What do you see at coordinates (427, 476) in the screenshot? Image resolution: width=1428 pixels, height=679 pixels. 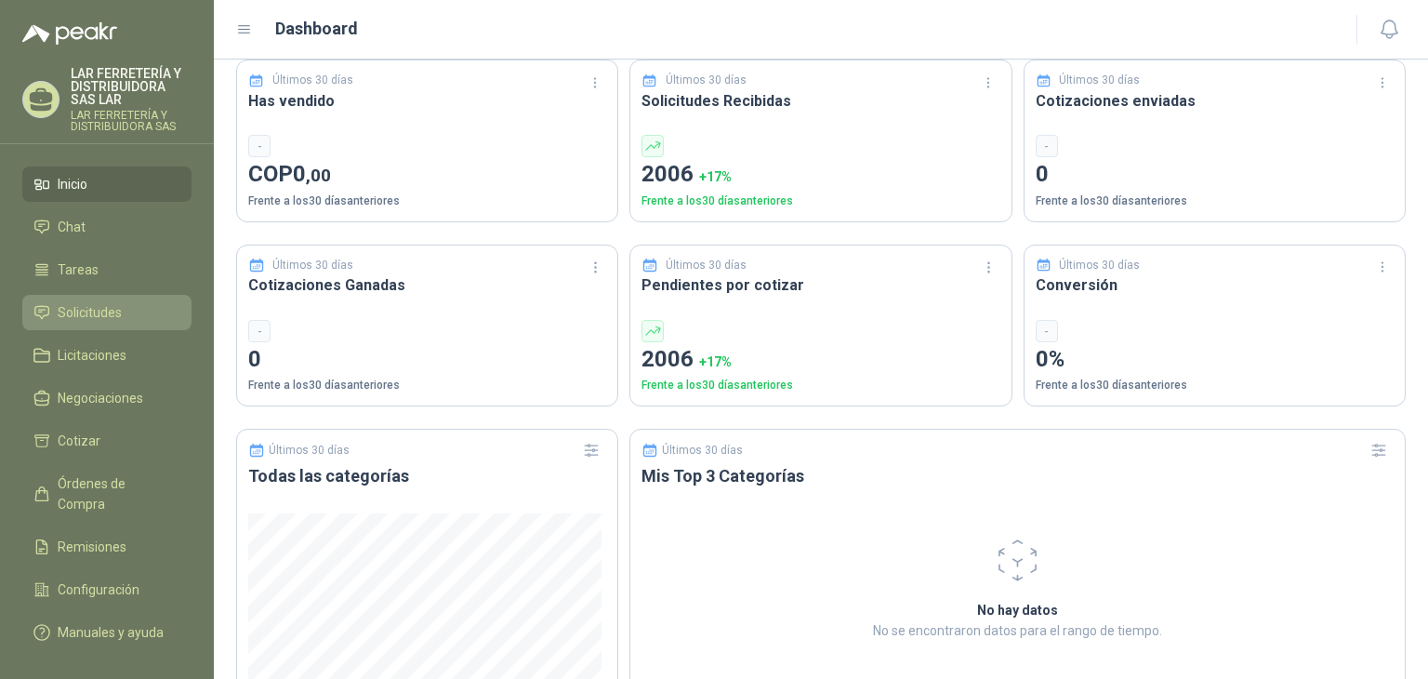 I see `h3: Todas las categorías` at bounding box center [427, 476].